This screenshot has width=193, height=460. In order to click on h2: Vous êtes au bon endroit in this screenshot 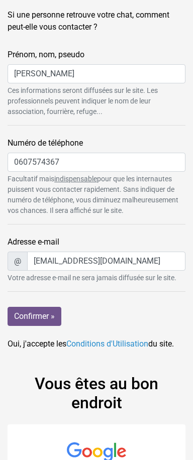, I will do `click(96, 393)`.